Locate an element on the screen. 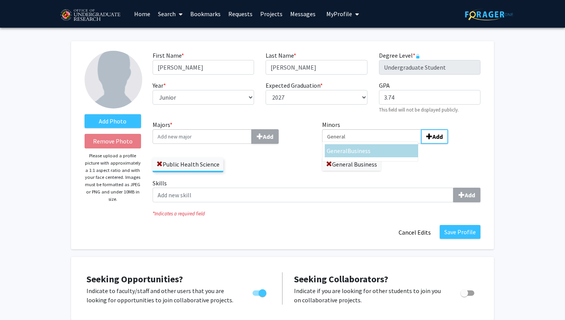  label: Public Health Science is located at coordinates (188, 164).